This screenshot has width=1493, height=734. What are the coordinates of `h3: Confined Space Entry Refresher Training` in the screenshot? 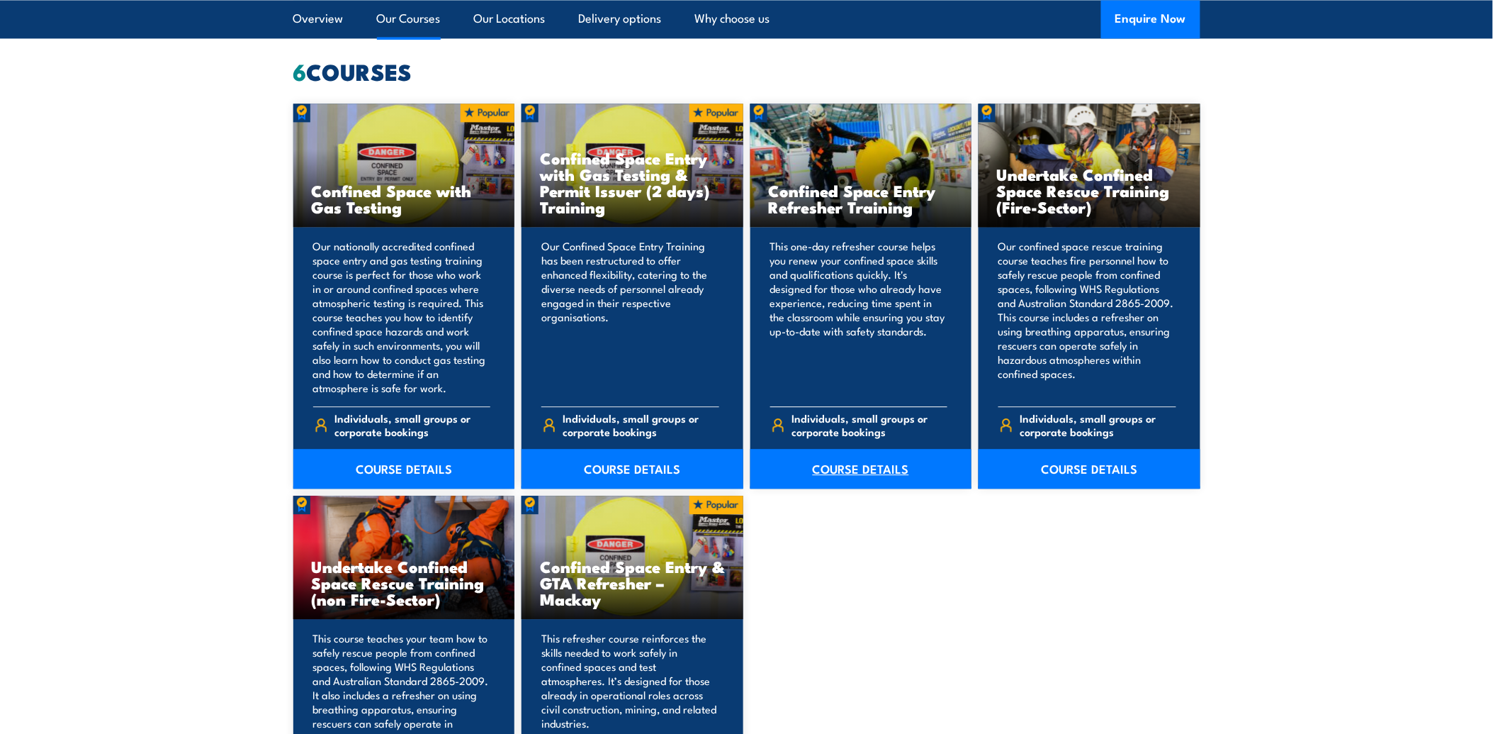 It's located at (861, 198).